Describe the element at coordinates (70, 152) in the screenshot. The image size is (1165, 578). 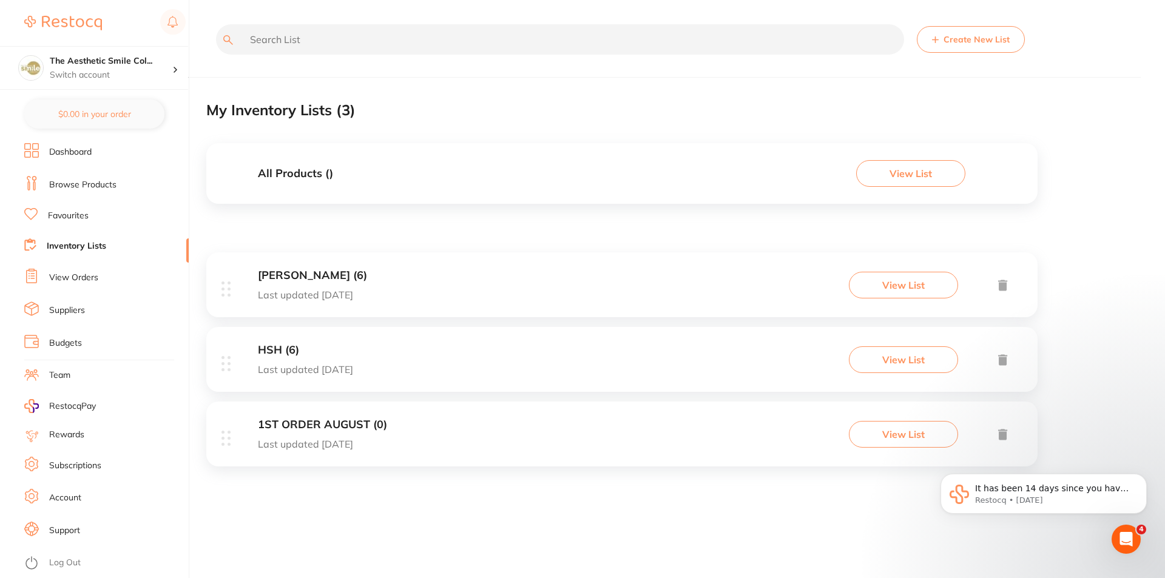
I see `a: Dashboard` at that location.